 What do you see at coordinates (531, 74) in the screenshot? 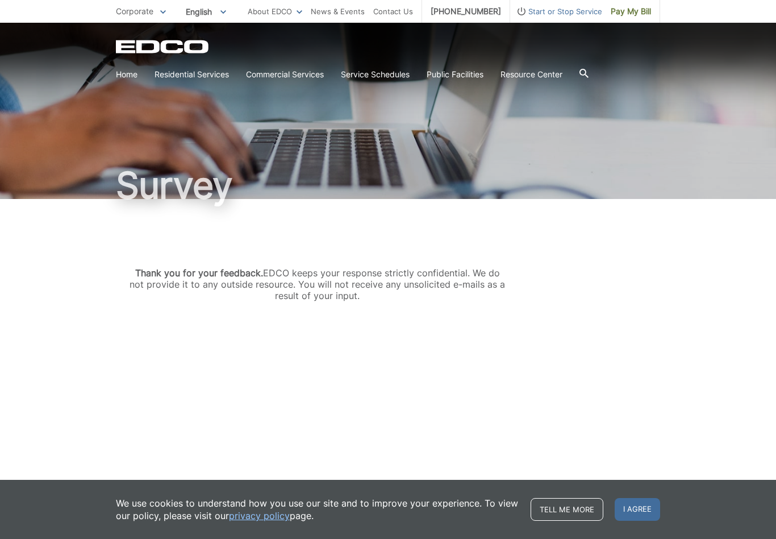
I see `a: Resource Center` at bounding box center [531, 74].